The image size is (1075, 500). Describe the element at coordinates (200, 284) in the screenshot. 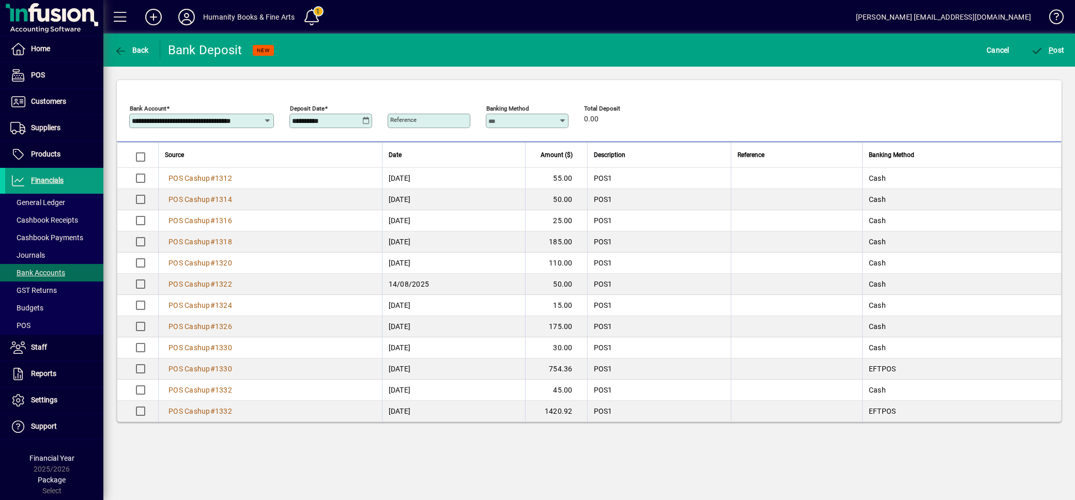

I see `a: POS Cashup#1322` at that location.